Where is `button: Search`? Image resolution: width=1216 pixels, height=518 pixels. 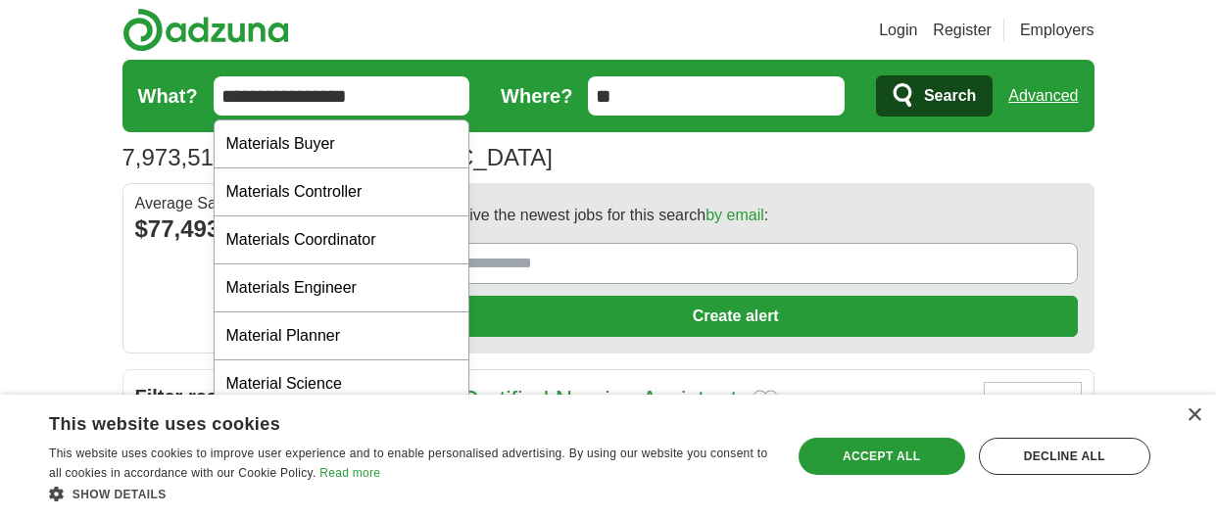 button: Search is located at coordinates (934, 96).